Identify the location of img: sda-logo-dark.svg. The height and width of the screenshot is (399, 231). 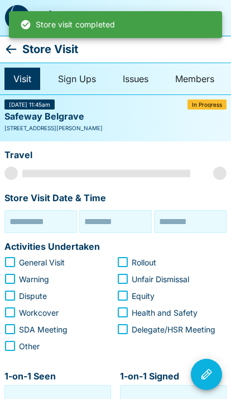
(17, 18).